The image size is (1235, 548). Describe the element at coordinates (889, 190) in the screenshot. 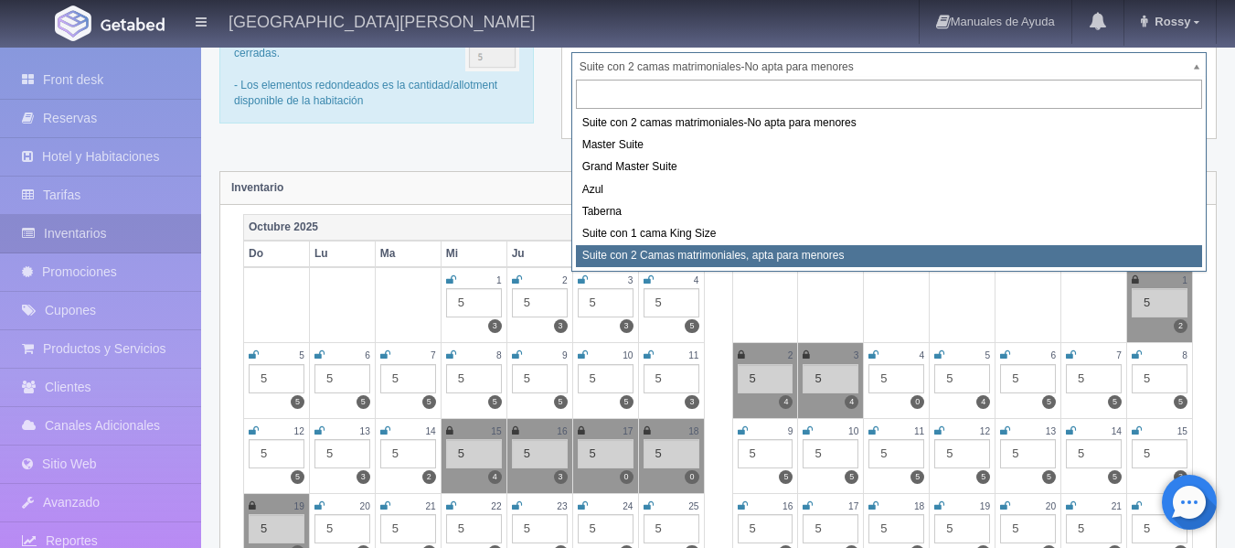

I see `div: Azul` at that location.